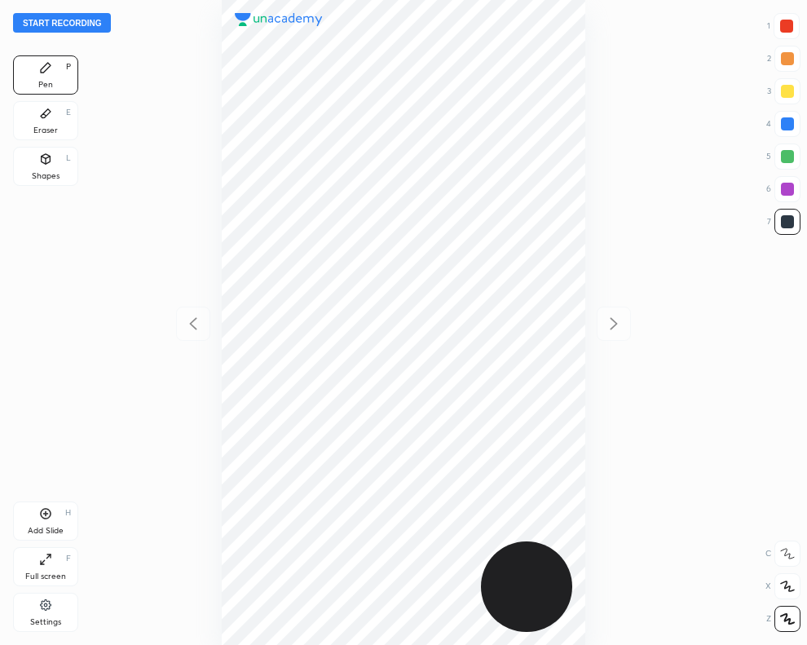  I want to click on button: Start recording, so click(62, 23).